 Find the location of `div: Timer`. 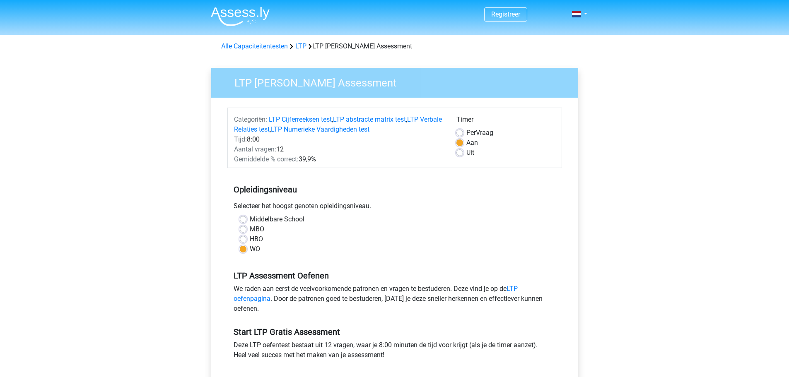

div: Timer is located at coordinates (506, 121).